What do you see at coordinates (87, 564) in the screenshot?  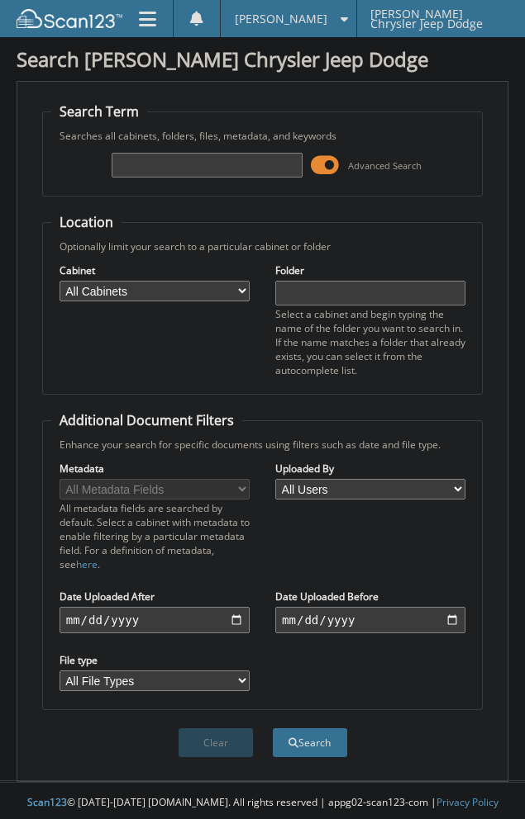 I see `a: here` at bounding box center [87, 564].